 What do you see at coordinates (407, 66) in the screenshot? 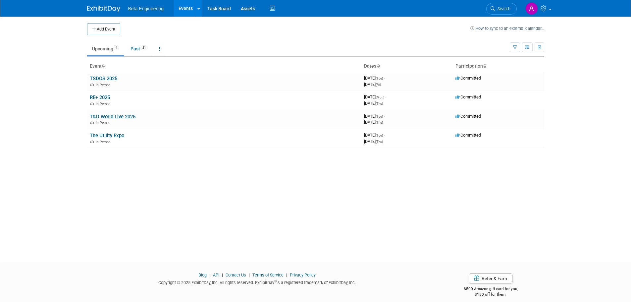
I see `th: Dates` at bounding box center [407, 66].